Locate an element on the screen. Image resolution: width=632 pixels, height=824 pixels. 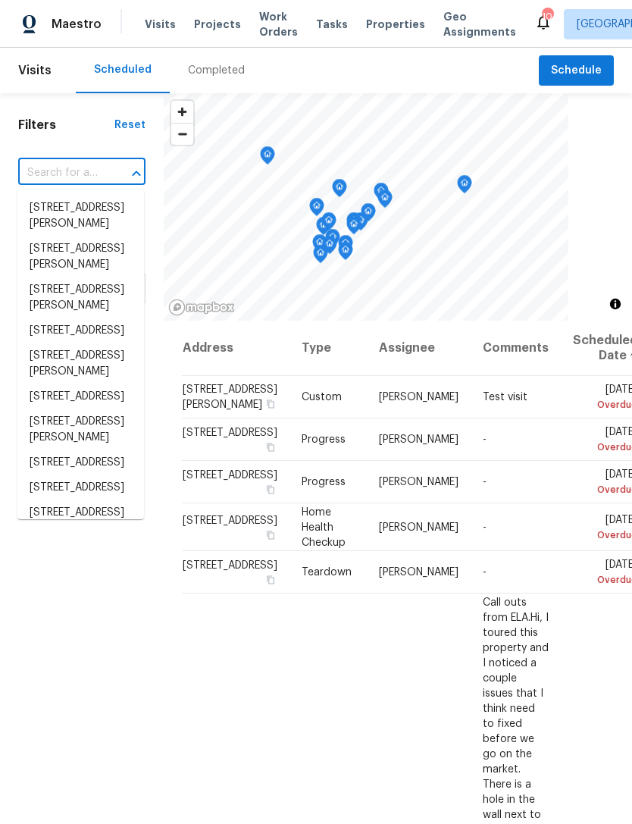
span: Projects is located at coordinates (218, 24).